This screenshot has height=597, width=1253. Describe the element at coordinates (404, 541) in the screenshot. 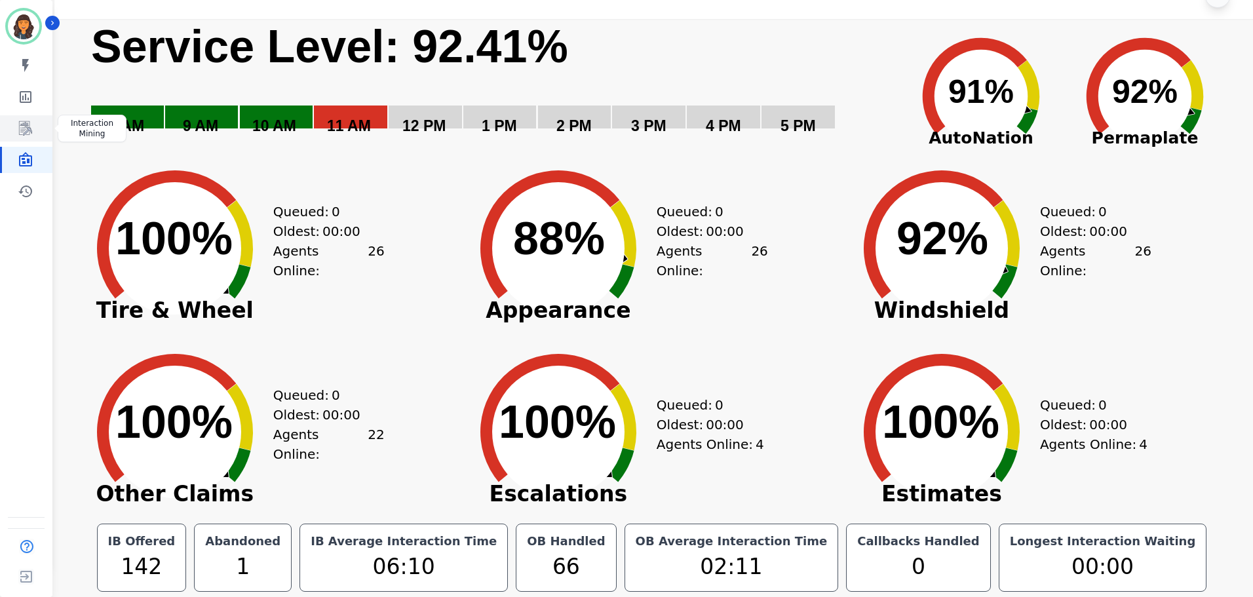

I see `div: IB Average Interaction Time` at that location.